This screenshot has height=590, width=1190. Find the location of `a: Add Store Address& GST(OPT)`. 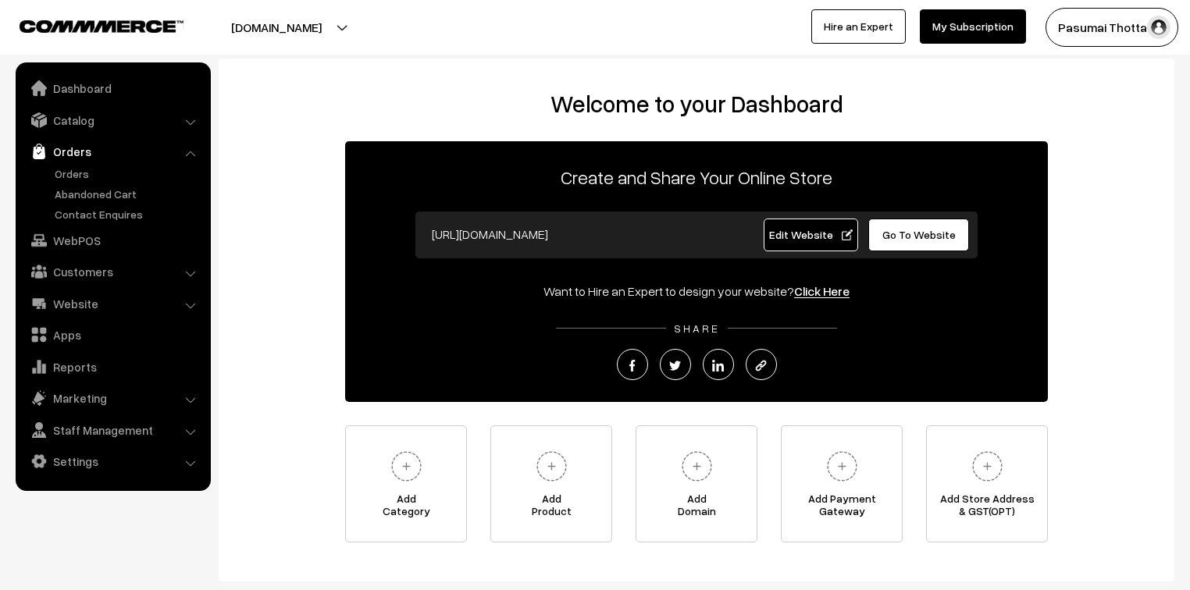

a: Add Store Address& GST(OPT) is located at coordinates (987, 484).